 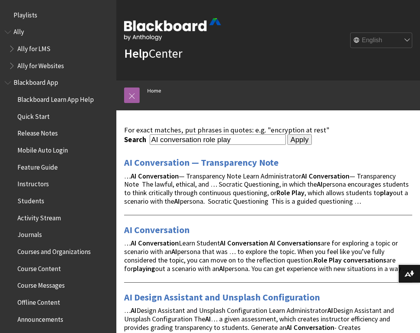 I want to click on span: Feature Guide, so click(x=38, y=166).